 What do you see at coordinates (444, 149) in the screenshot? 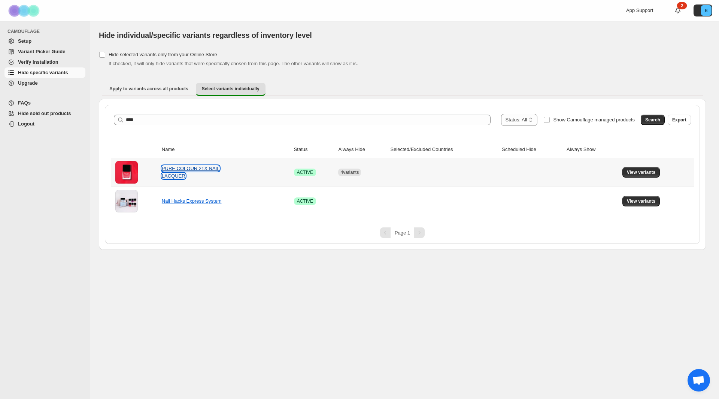
I see `th: Selected/Excluded Countries` at bounding box center [444, 149].